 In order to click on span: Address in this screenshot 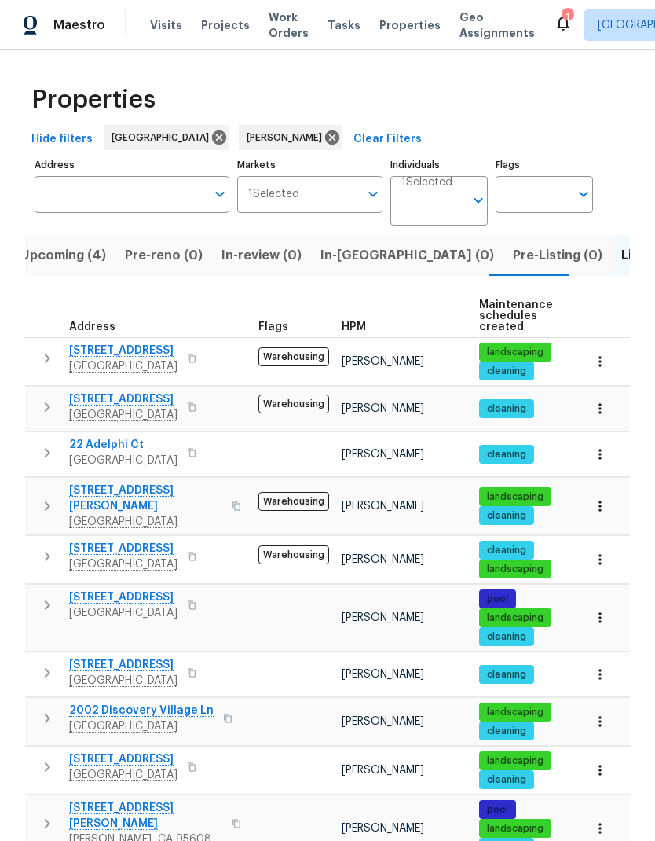, I will do `click(92, 327)`.